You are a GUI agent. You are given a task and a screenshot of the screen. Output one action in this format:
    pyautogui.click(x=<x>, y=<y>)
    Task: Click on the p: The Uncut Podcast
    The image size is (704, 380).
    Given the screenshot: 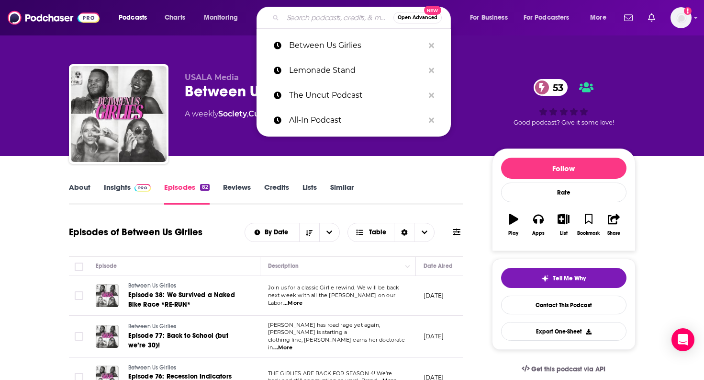 What is the action you would take?
    pyautogui.click(x=357, y=95)
    